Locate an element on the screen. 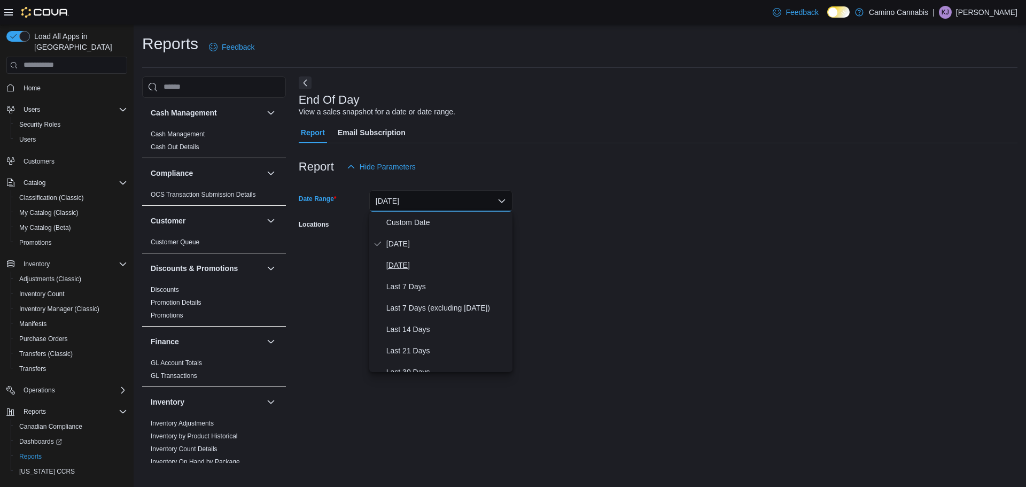 This screenshot has height=487, width=1026. button: Home is located at coordinates (67, 88).